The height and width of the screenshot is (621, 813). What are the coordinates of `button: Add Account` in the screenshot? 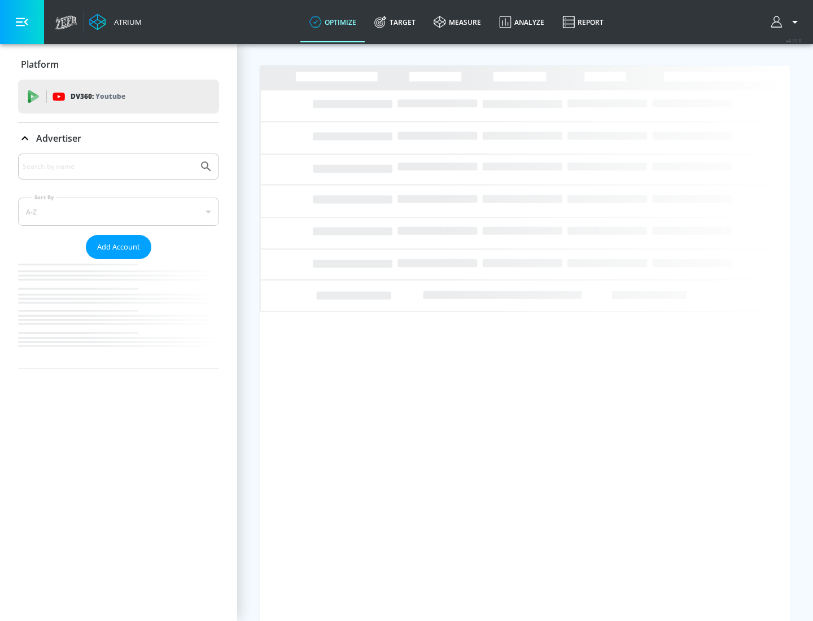 It's located at (119, 247).